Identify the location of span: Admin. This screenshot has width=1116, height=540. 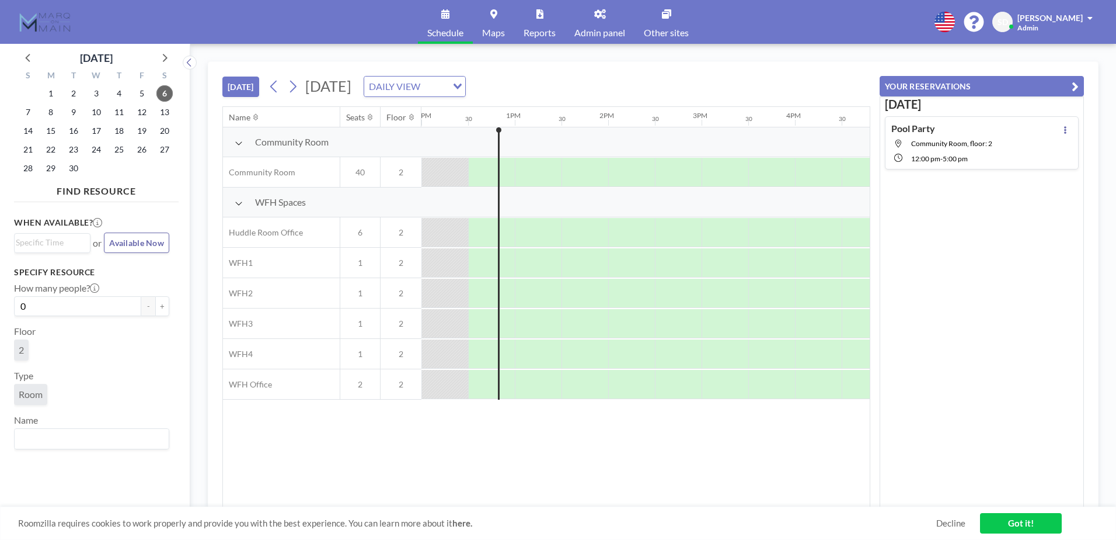
(1028, 27).